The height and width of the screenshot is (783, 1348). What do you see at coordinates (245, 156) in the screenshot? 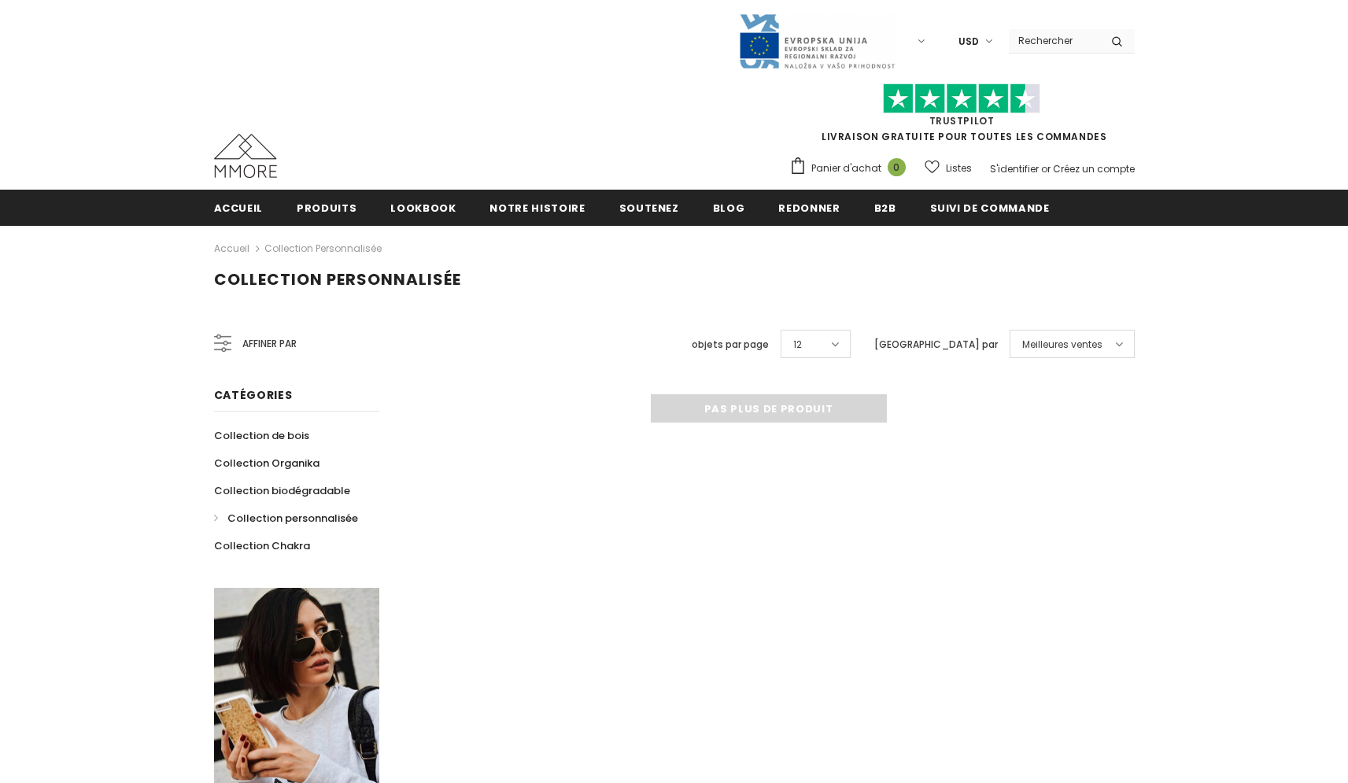
I see `img: Cas MMORE` at bounding box center [245, 156].